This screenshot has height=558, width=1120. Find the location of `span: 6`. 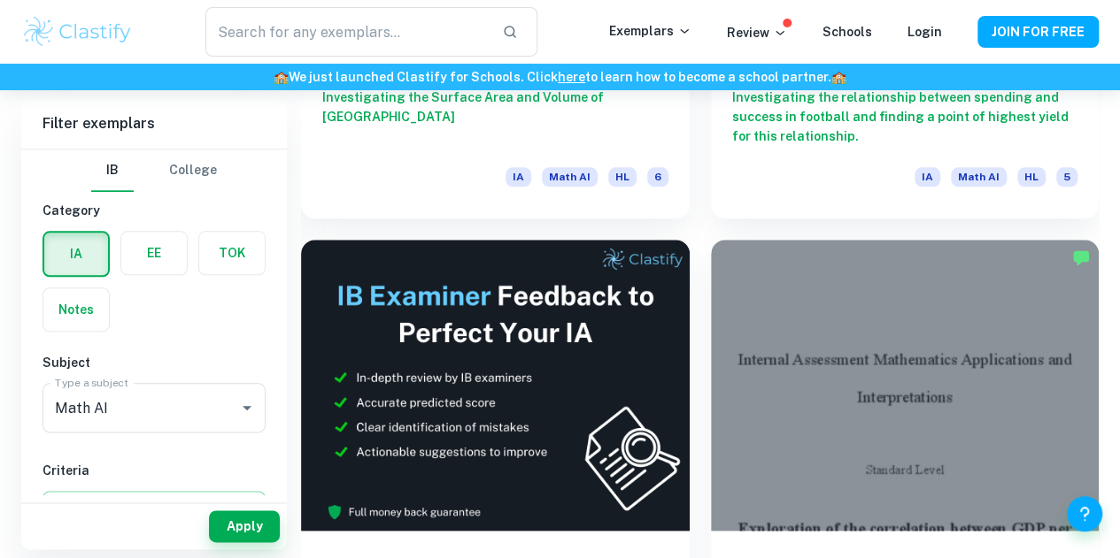

span: 6 is located at coordinates (658, 177).